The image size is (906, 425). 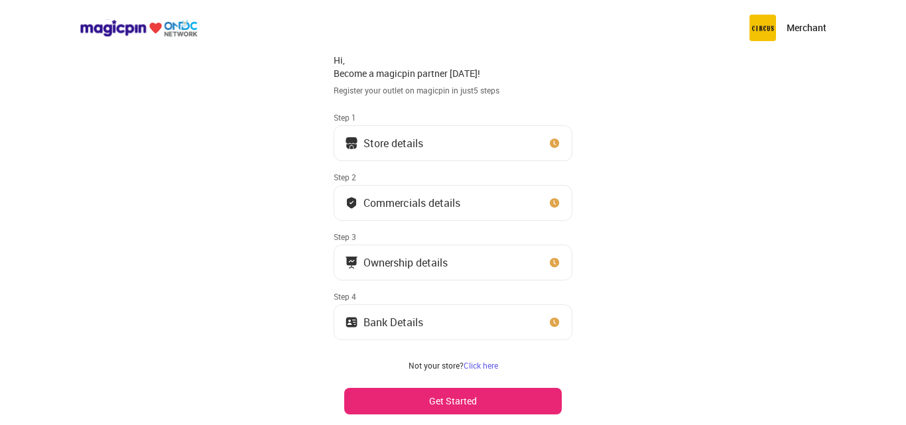 What do you see at coordinates (453, 177) in the screenshot?
I see `div: Step 2` at bounding box center [453, 177].